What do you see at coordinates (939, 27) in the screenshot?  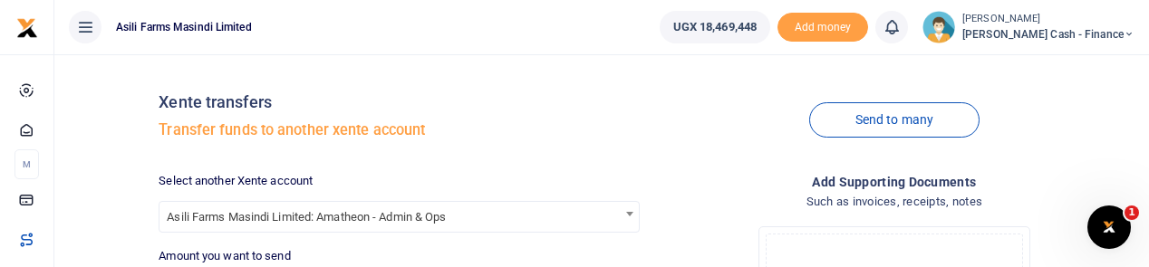 I see `img: profile-user` at bounding box center [939, 27].